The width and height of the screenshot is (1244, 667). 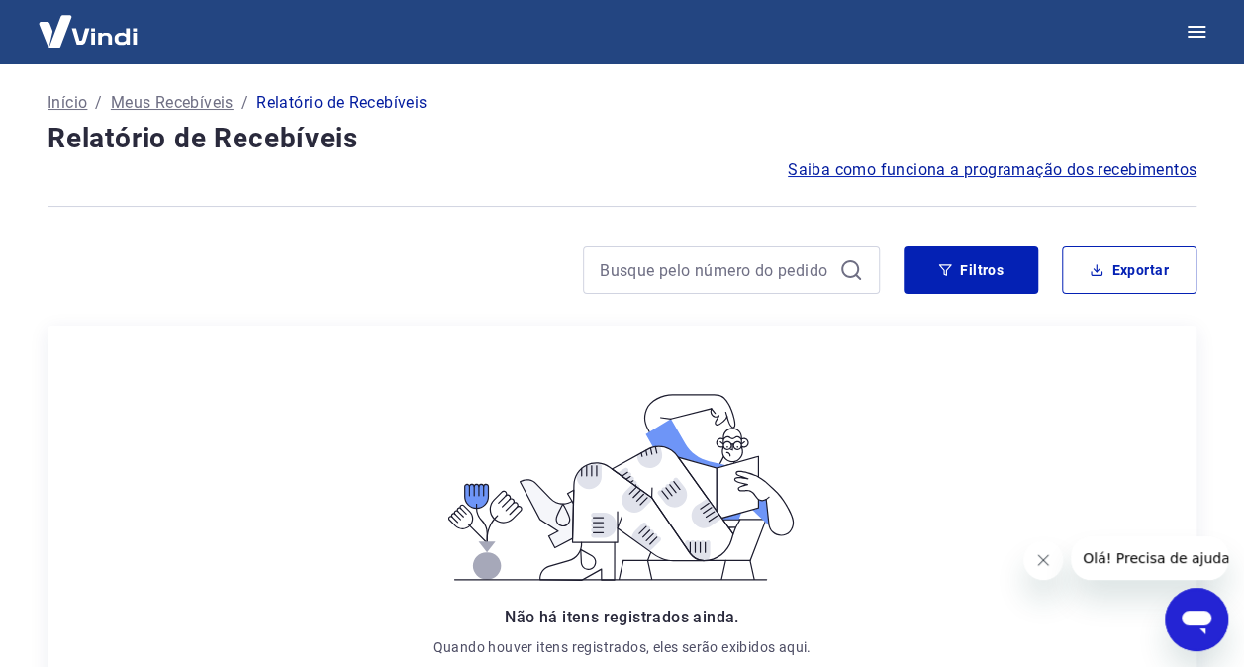 What do you see at coordinates (621, 139) in the screenshot?
I see `h4: Relatório de Recebíveis` at bounding box center [621, 139].